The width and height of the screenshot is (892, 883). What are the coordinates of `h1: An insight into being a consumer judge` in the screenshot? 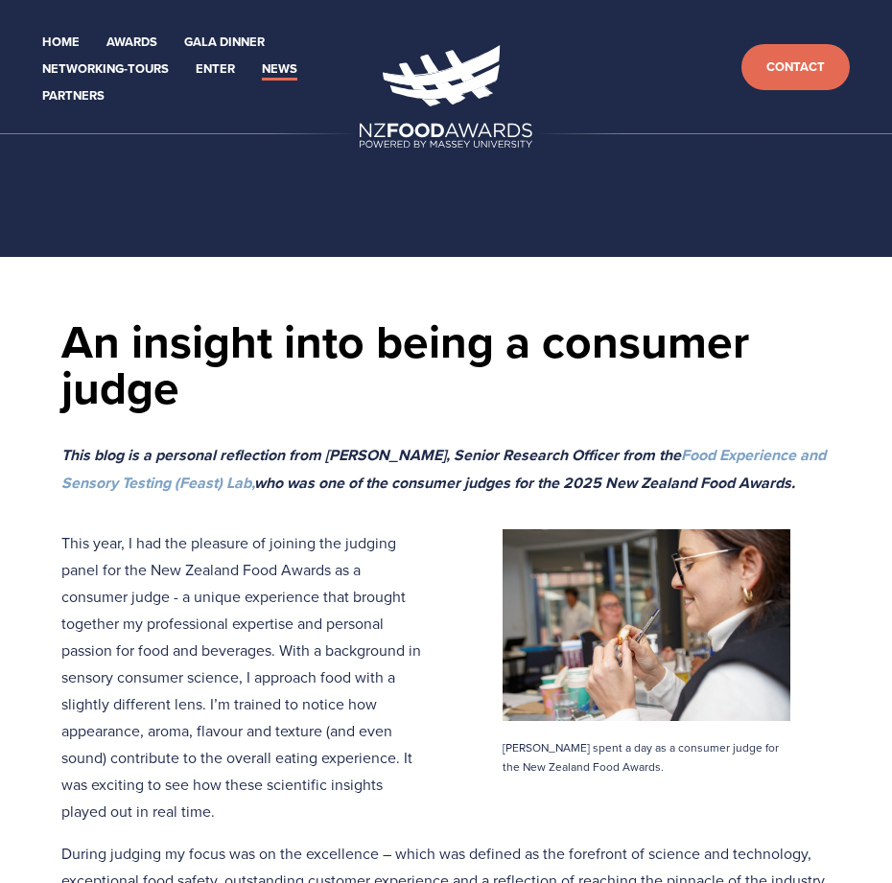 It's located at (446, 364).